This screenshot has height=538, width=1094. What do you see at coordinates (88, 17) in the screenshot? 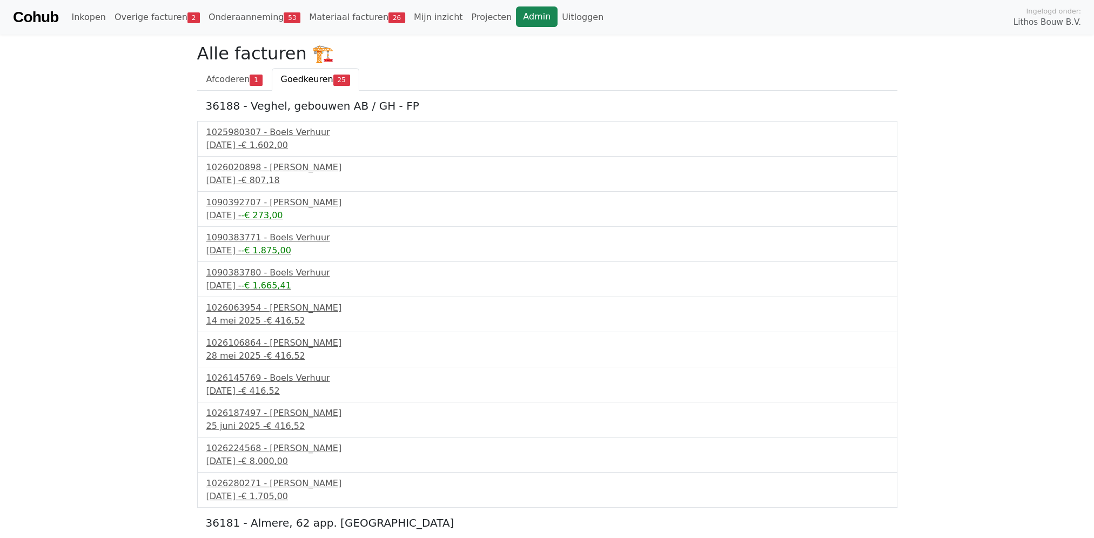
I see `a: Inkopen` at bounding box center [88, 17].